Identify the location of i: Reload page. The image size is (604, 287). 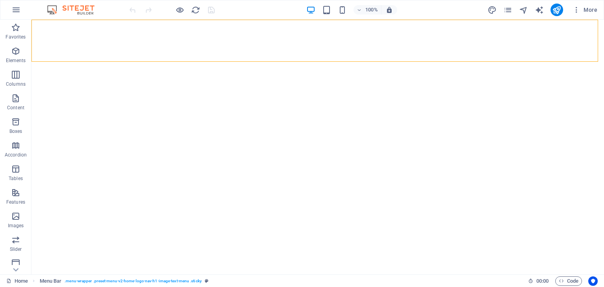
(195, 10).